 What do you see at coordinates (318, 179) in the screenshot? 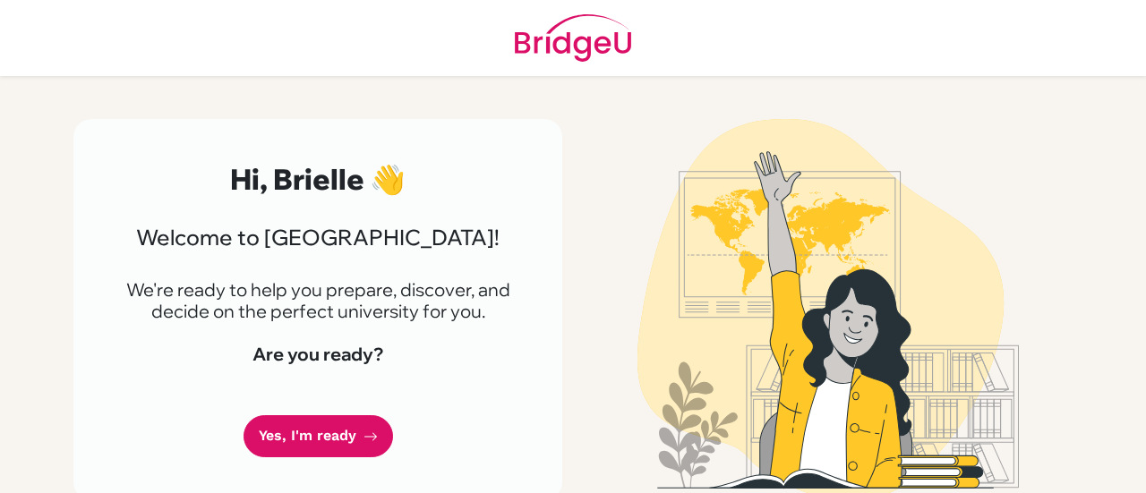
I see `h2: Hi, Brielle 👋` at bounding box center [318, 179].